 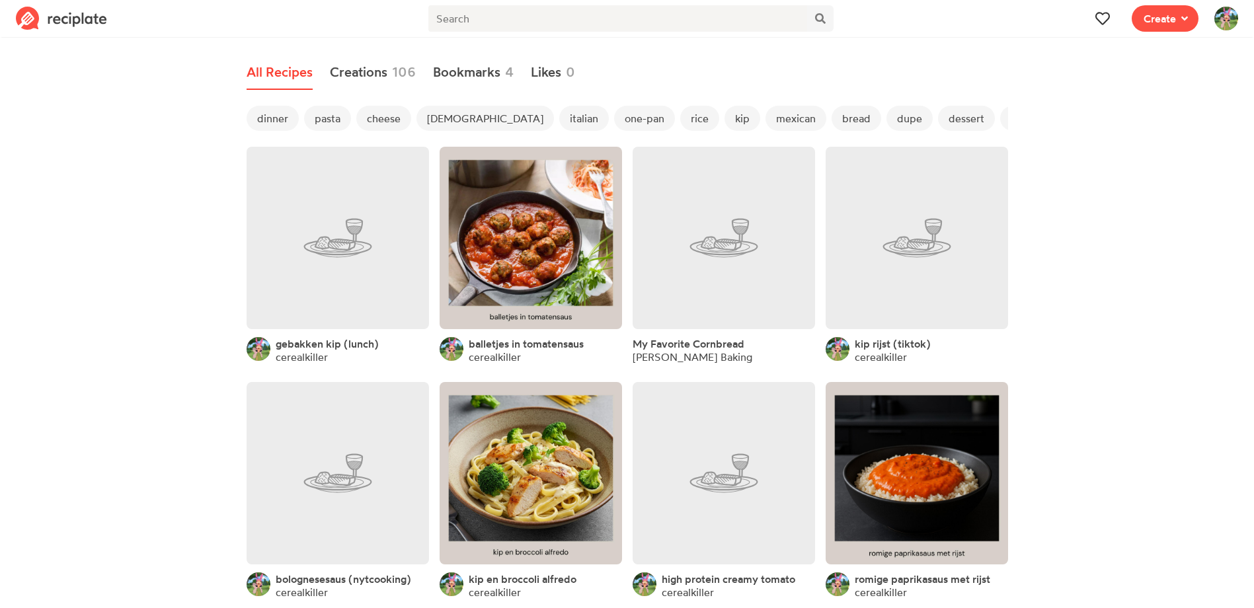 I want to click on a: kip en broccoli alfredo, so click(x=522, y=579).